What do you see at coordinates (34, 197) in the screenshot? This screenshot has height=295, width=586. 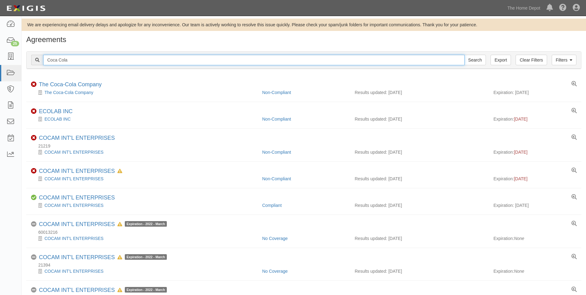 I see `i: Compliant` at bounding box center [34, 197].